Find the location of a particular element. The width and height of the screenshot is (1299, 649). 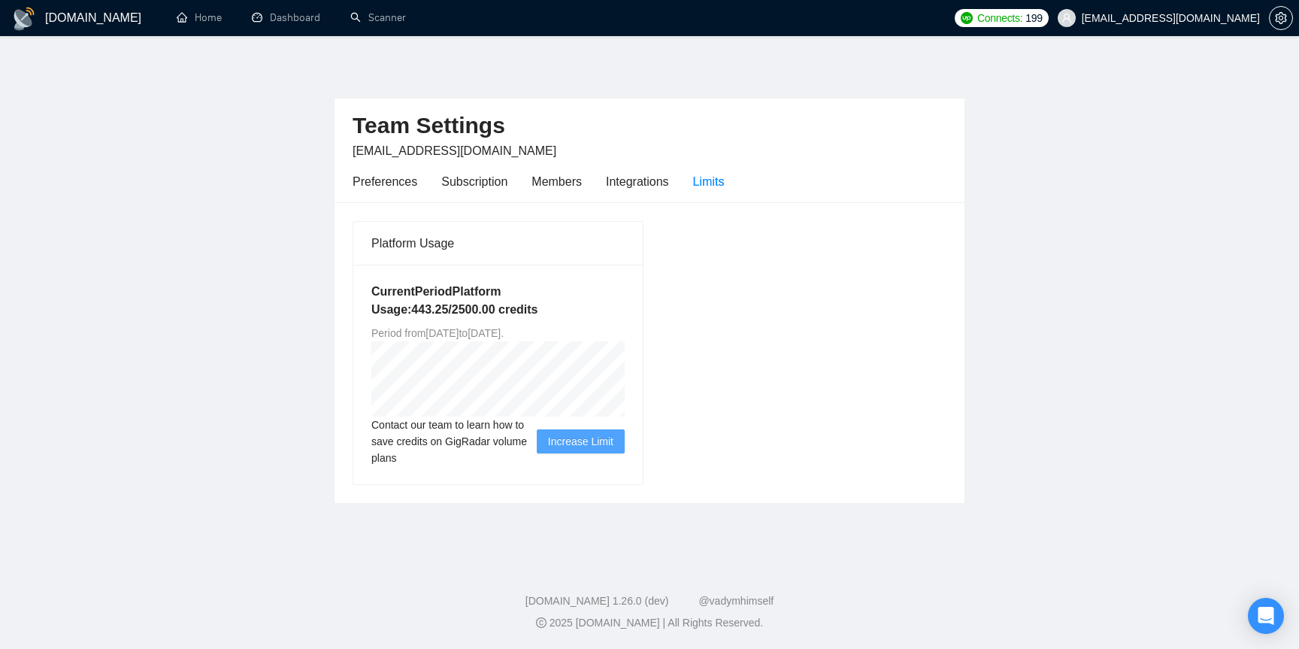

a: setting is located at coordinates (1281, 18).